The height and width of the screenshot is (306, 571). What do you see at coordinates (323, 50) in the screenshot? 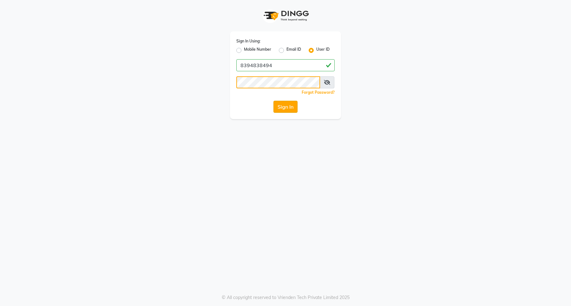
I see `label: User ID` at bounding box center [323, 50].